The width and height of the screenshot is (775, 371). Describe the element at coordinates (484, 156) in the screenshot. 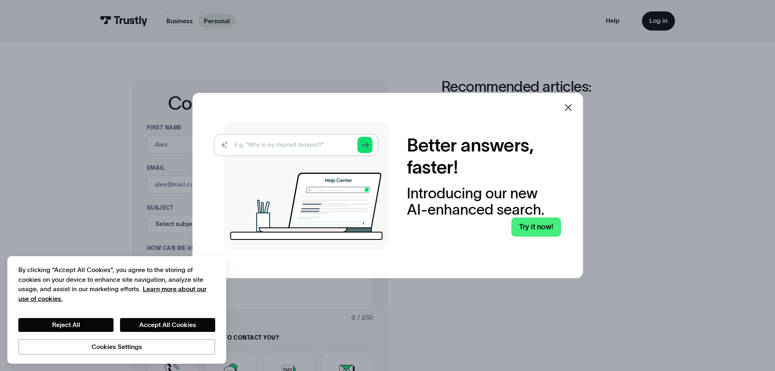

I see `h2: Better answers, faster!` at that location.